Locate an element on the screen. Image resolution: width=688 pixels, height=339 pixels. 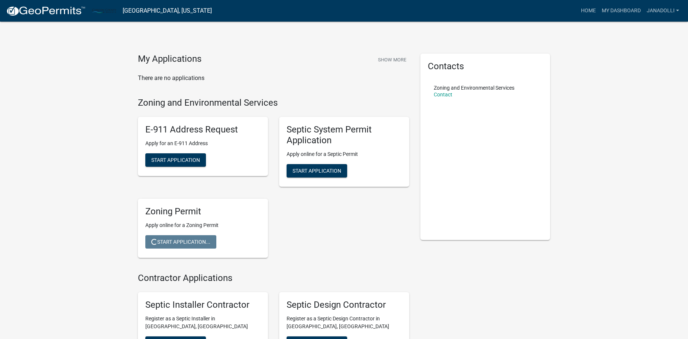
p: Apply online for a Septic Permit is located at coordinates (344, 154).